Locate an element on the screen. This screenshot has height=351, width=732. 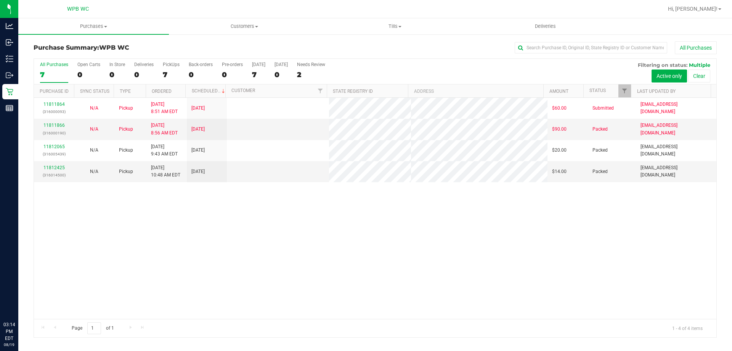
input: 1 is located at coordinates (94, 328).